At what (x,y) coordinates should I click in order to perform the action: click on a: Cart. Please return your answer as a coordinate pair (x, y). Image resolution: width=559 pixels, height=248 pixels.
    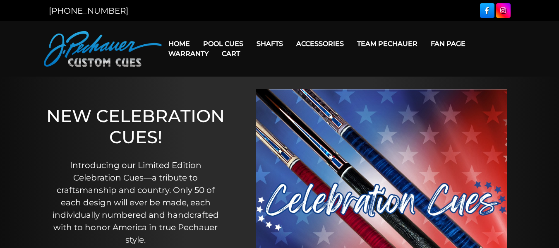
    Looking at the image, I should click on (231, 53).